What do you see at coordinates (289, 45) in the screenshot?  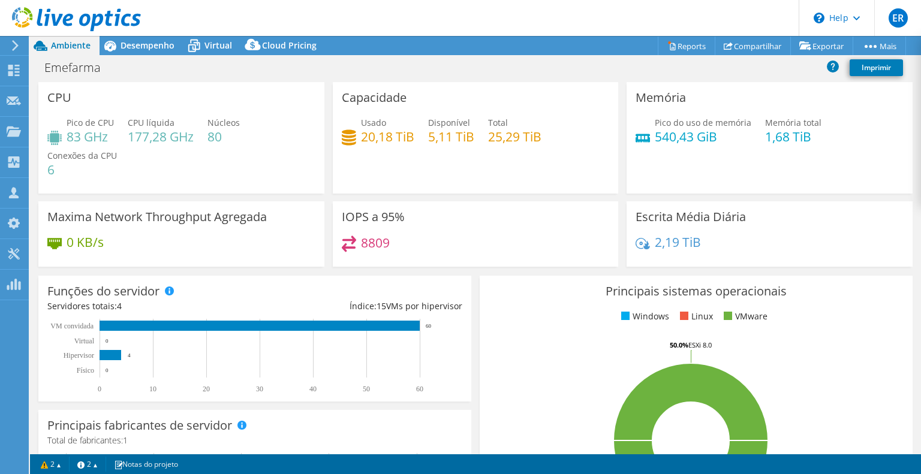 I see `span: Cloud Pricing` at bounding box center [289, 45].